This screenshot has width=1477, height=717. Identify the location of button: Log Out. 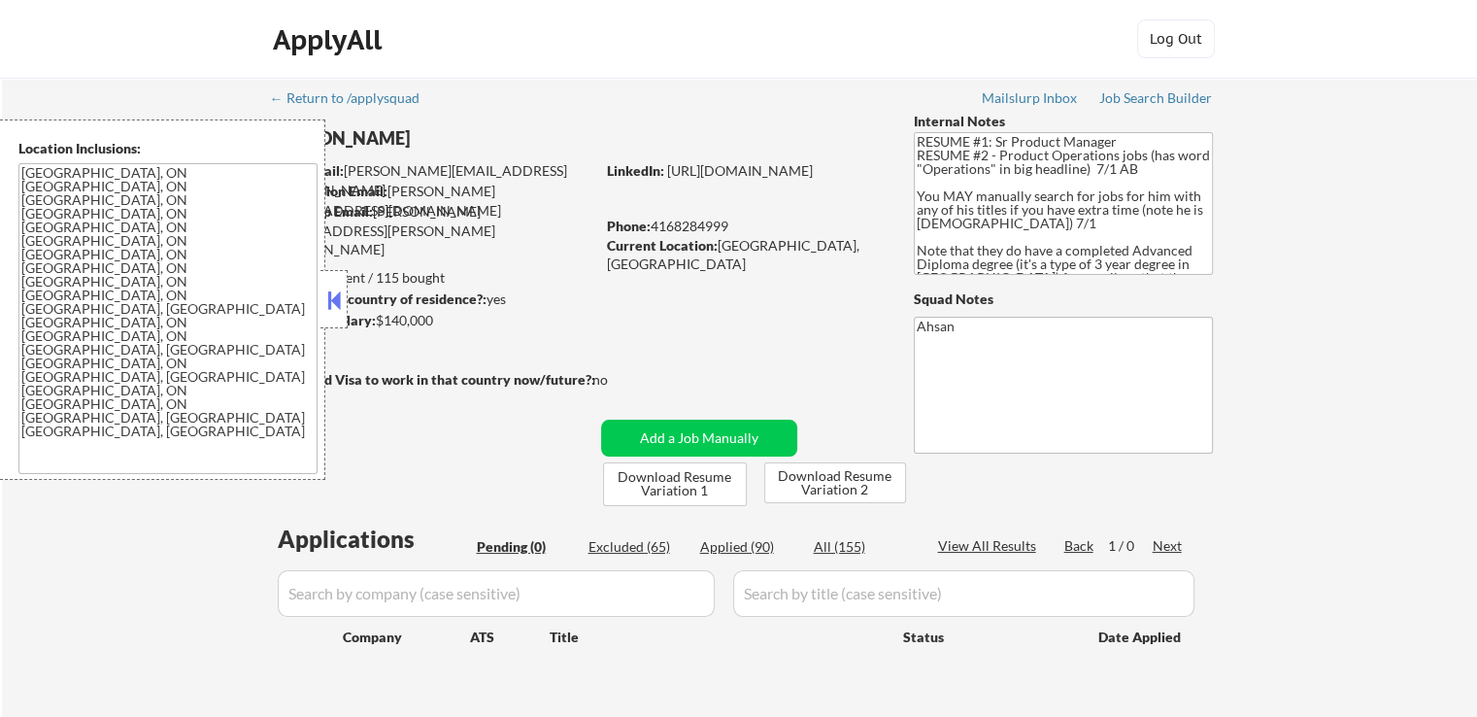
(1176, 39).